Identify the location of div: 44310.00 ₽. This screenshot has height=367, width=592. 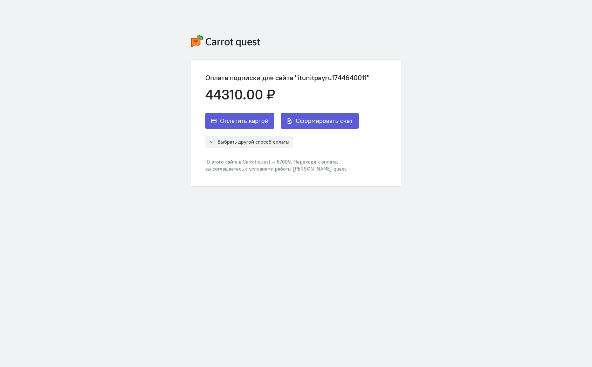
(287, 95).